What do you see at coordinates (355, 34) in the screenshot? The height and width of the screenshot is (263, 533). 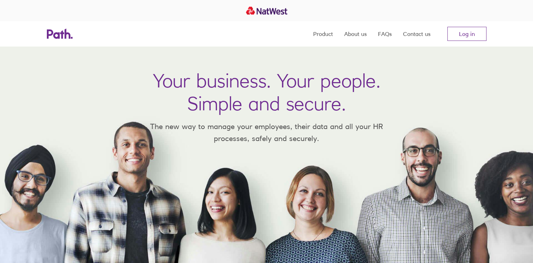 I see `a: About us` at bounding box center [355, 34].